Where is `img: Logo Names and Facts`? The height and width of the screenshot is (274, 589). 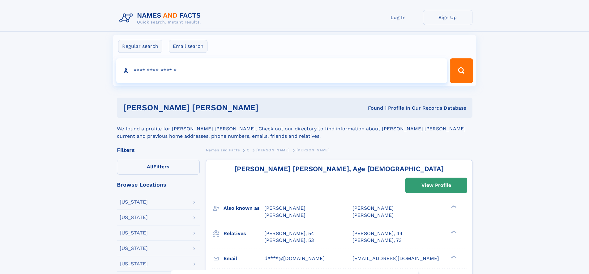 img: Logo Names and Facts is located at coordinates (161, 18).